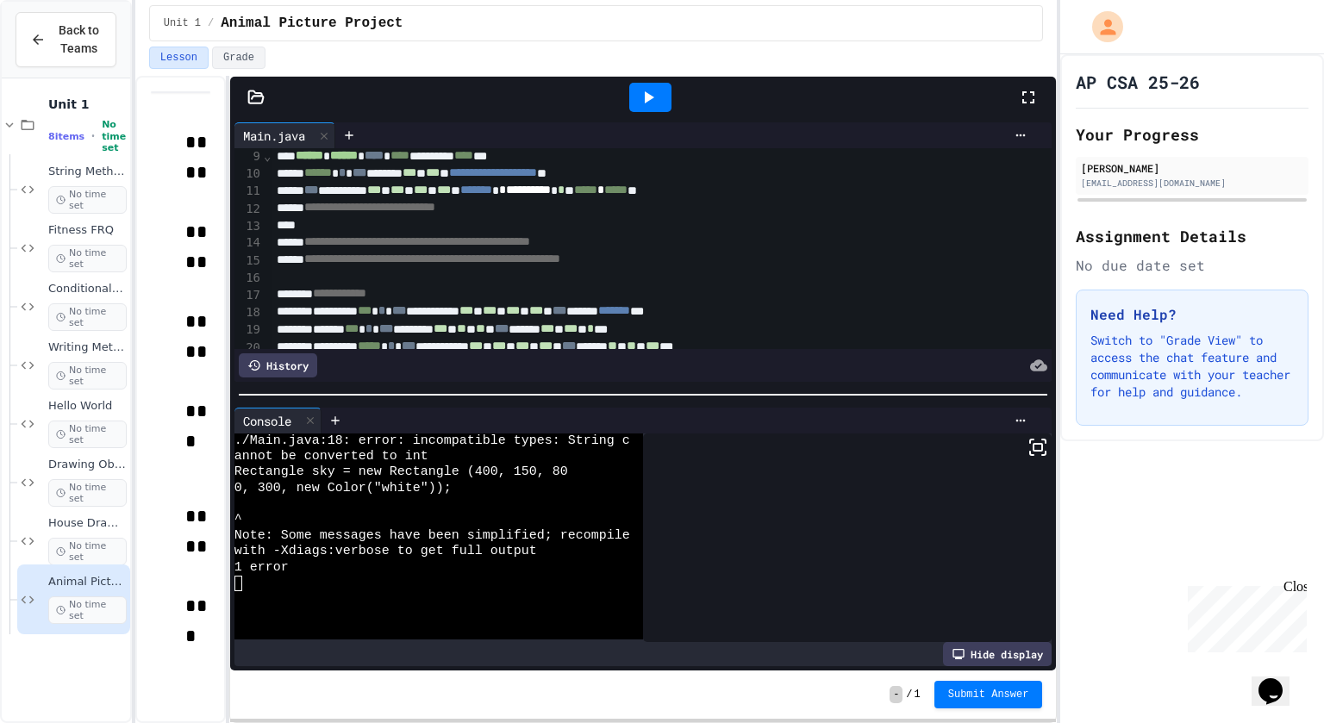  Describe the element at coordinates (63, 58) in the screenshot. I see `div: Chat with us now!Close` at that location.